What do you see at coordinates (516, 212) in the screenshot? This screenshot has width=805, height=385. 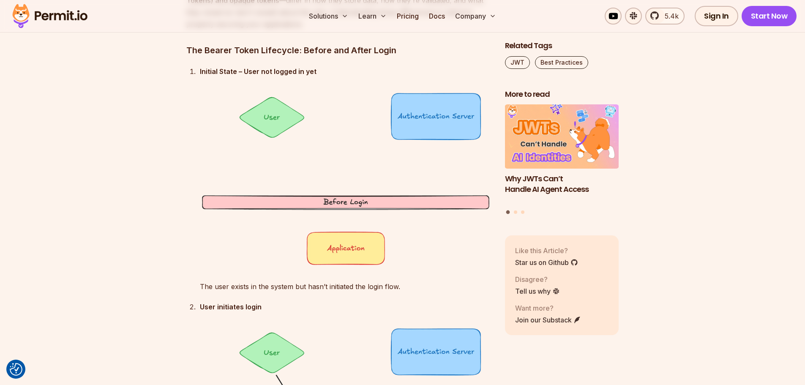 I see `button: Go to slide 2` at bounding box center [516, 212].